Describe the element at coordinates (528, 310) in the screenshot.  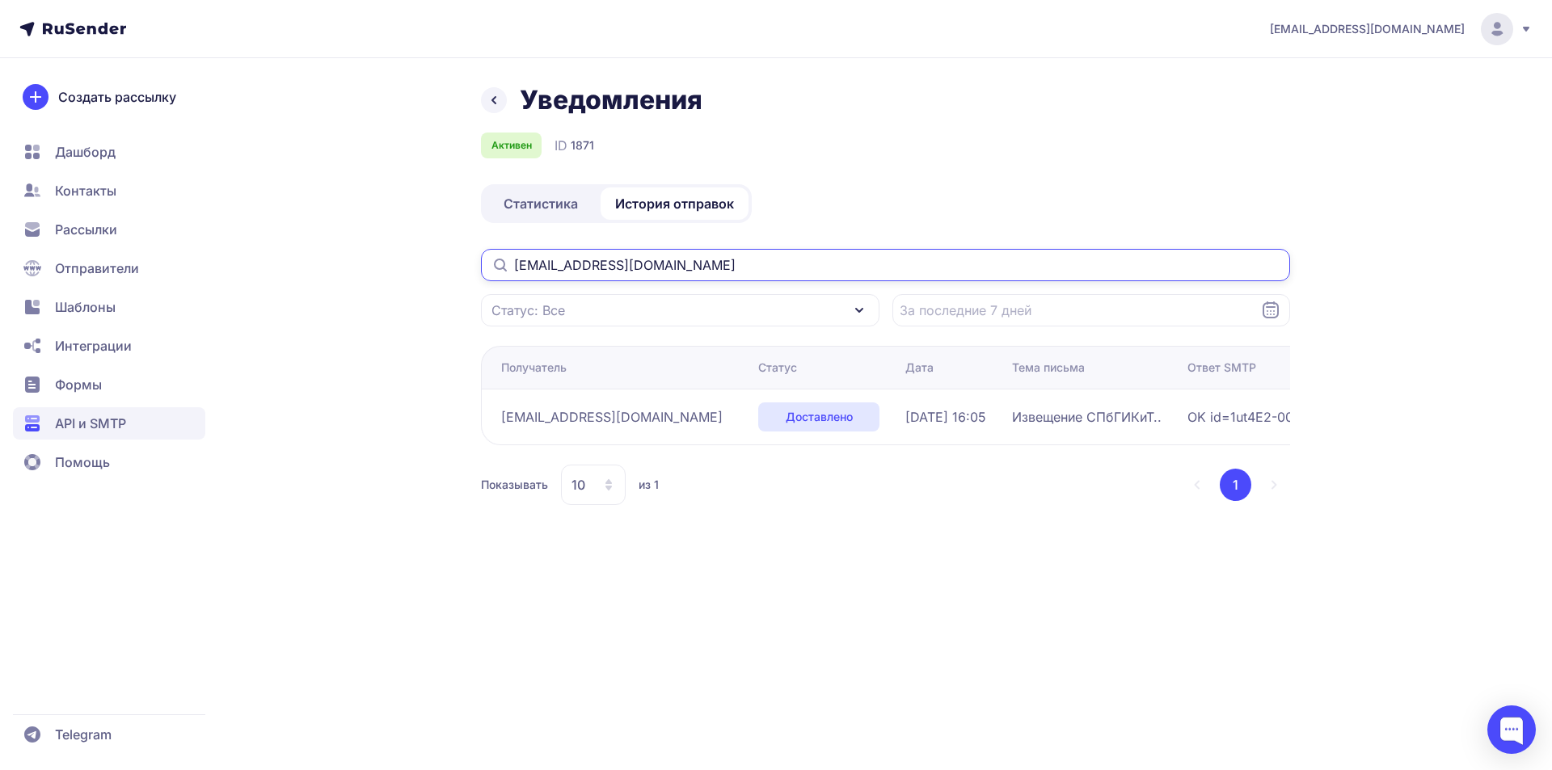
I see `span: Статус: Все` at that location.